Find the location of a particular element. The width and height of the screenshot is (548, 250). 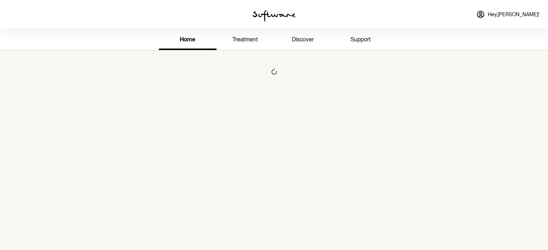

a: home is located at coordinates (188, 40).